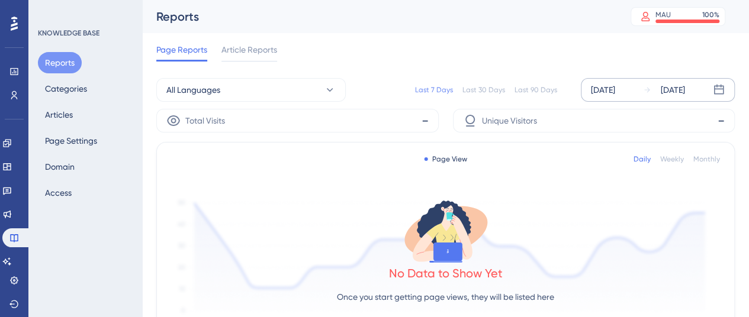  I want to click on div: Page View, so click(445, 159).